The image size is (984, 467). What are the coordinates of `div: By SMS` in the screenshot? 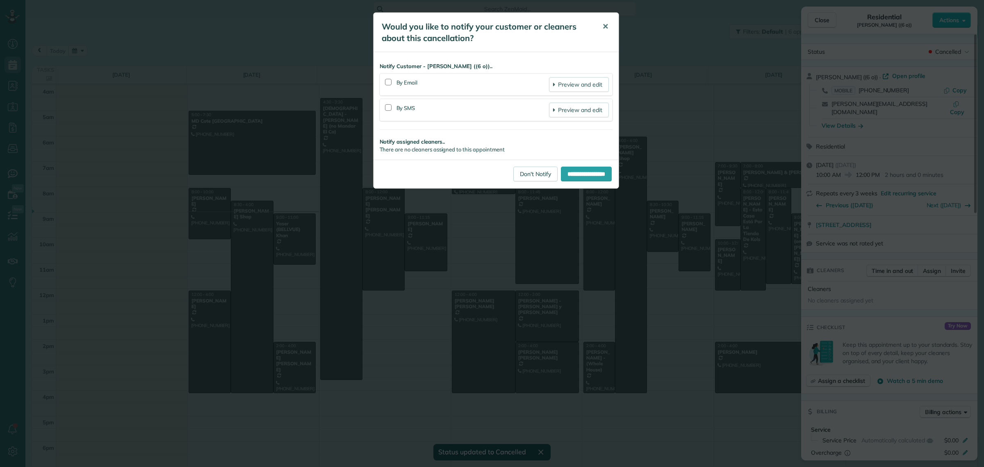 It's located at (473, 110).